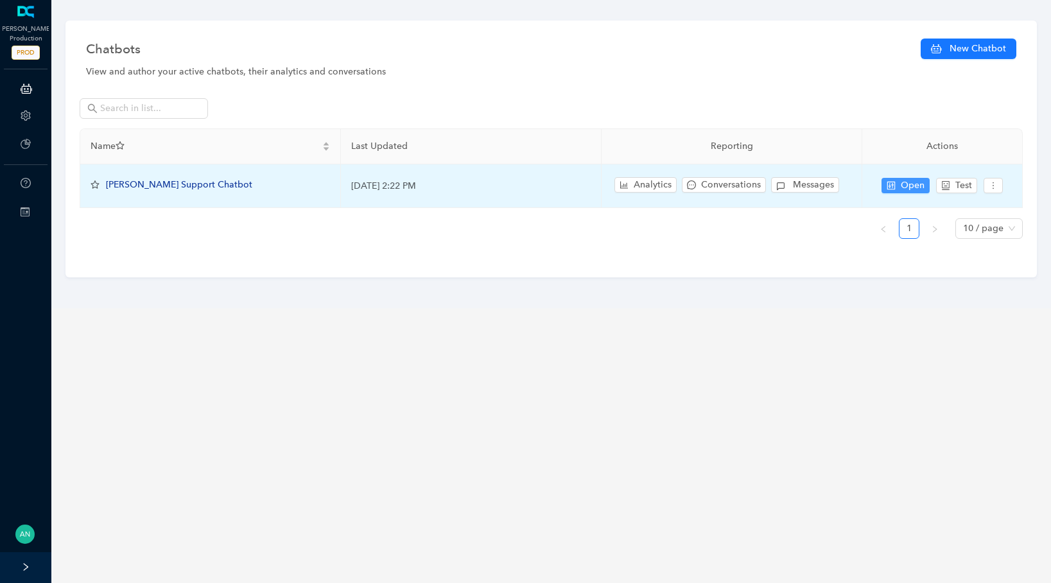  Describe the element at coordinates (891, 186) in the screenshot. I see `span: control` at that location.